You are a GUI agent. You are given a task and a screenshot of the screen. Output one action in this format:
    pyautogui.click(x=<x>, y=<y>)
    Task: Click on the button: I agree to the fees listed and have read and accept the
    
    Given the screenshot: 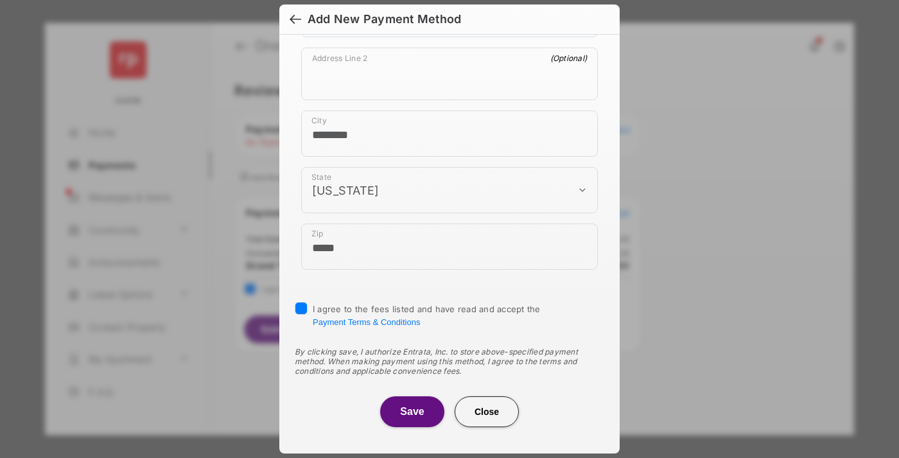 What is the action you would take?
    pyautogui.click(x=366, y=322)
    